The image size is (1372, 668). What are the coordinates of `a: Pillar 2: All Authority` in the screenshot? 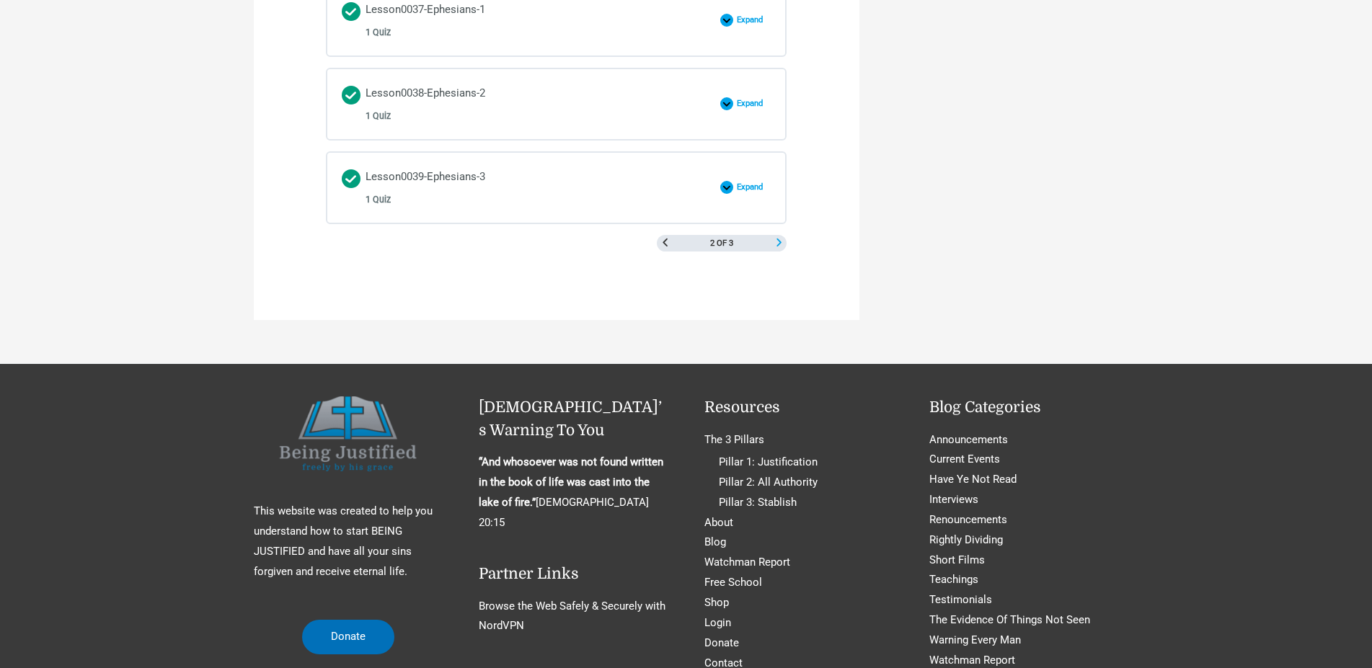 It's located at (768, 482).